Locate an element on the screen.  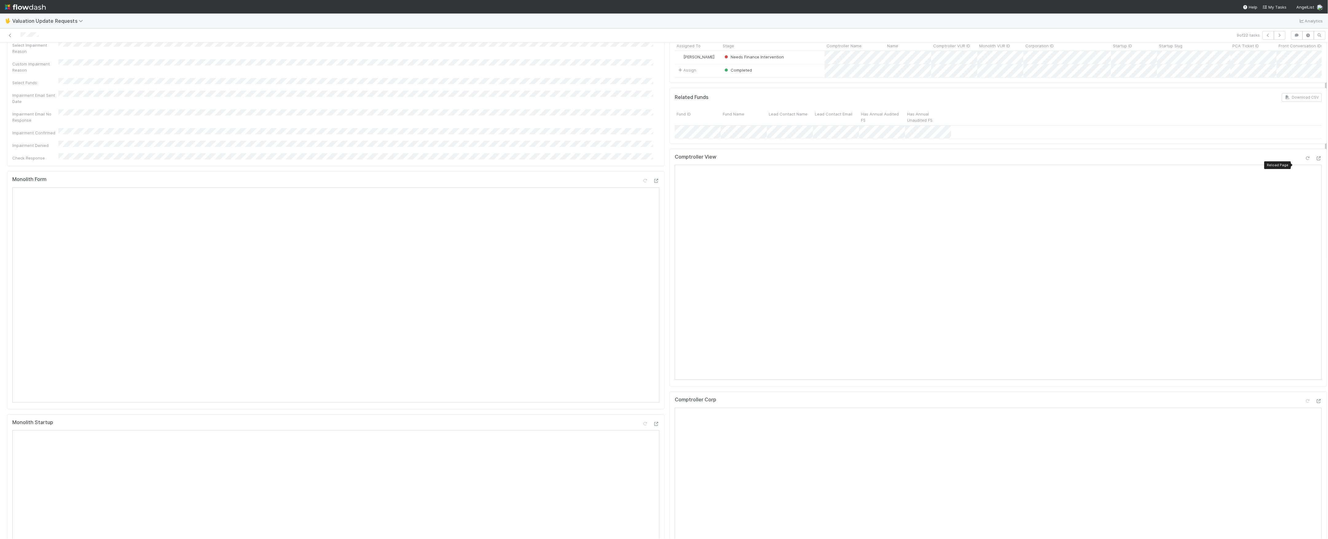
span: PCA Ticket ID is located at coordinates (1246, 46).